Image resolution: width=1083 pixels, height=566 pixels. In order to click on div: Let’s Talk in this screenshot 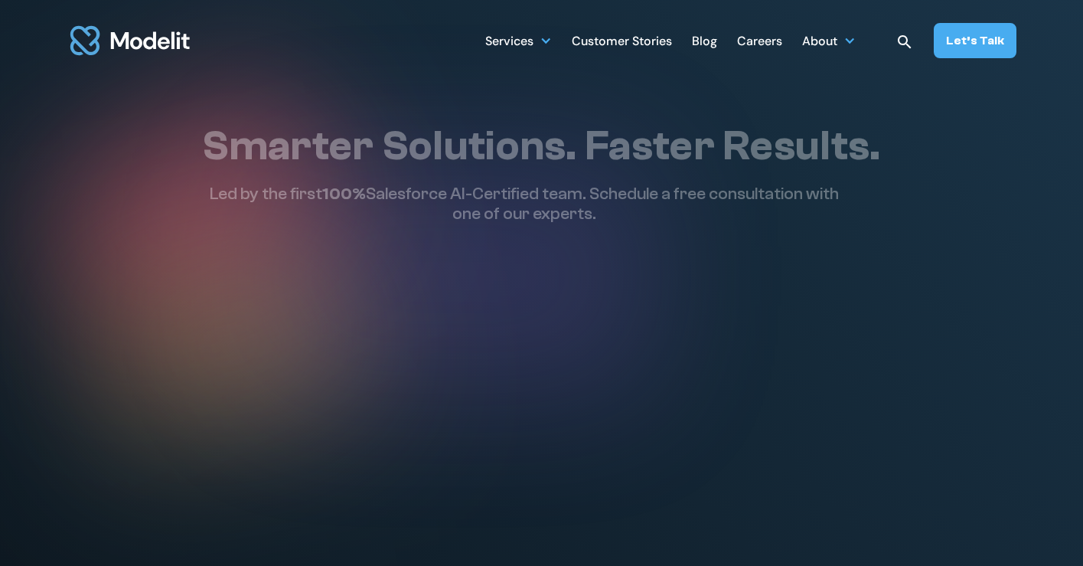, I will do `click(975, 41)`.